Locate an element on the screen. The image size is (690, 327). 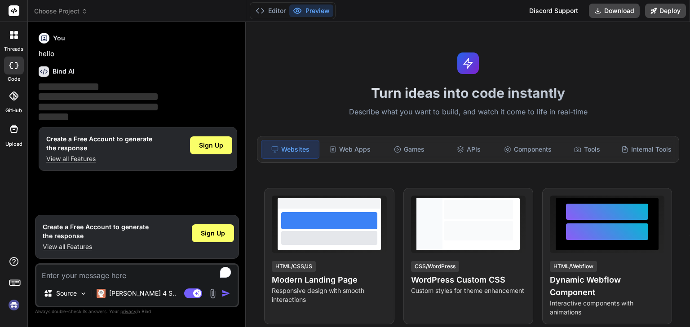
button: Deploy is located at coordinates (665, 11).